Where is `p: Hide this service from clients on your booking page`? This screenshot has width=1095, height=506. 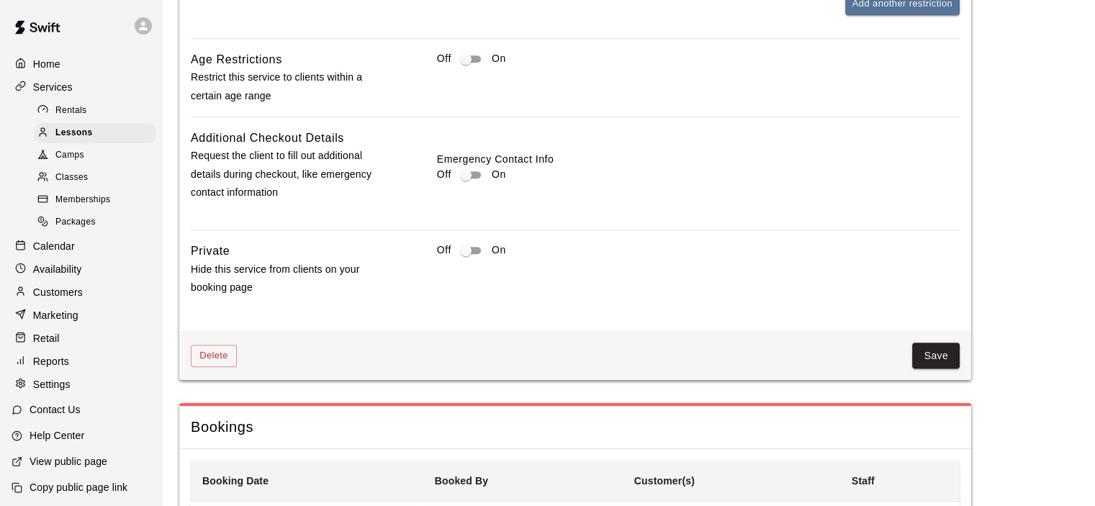
p: Hide this service from clients on your booking page is located at coordinates (291, 279).